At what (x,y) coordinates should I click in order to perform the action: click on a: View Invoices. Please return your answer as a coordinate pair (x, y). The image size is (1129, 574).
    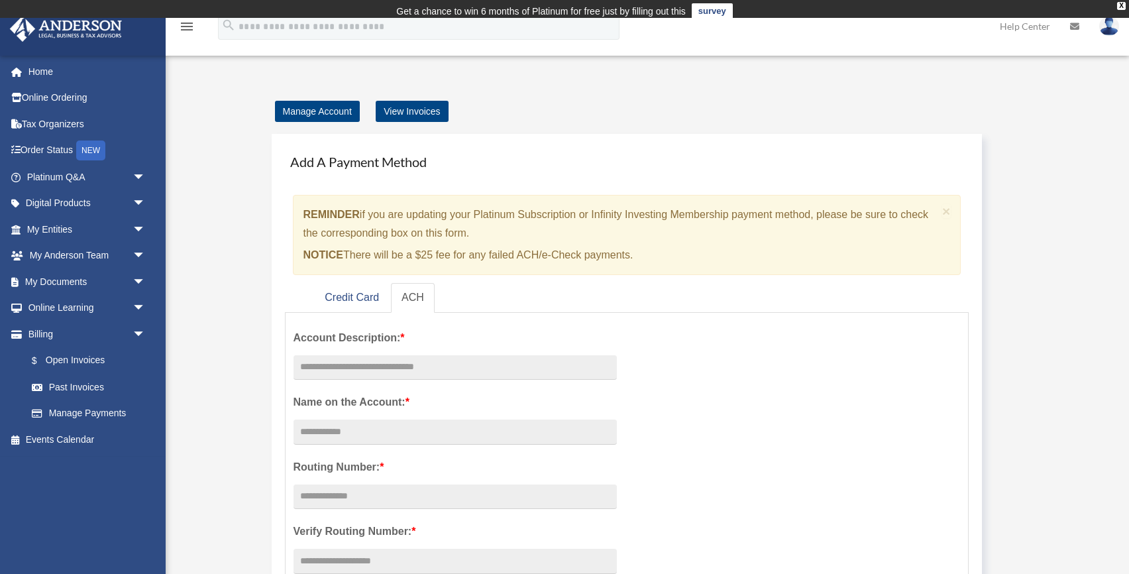
    Looking at the image, I should click on (412, 111).